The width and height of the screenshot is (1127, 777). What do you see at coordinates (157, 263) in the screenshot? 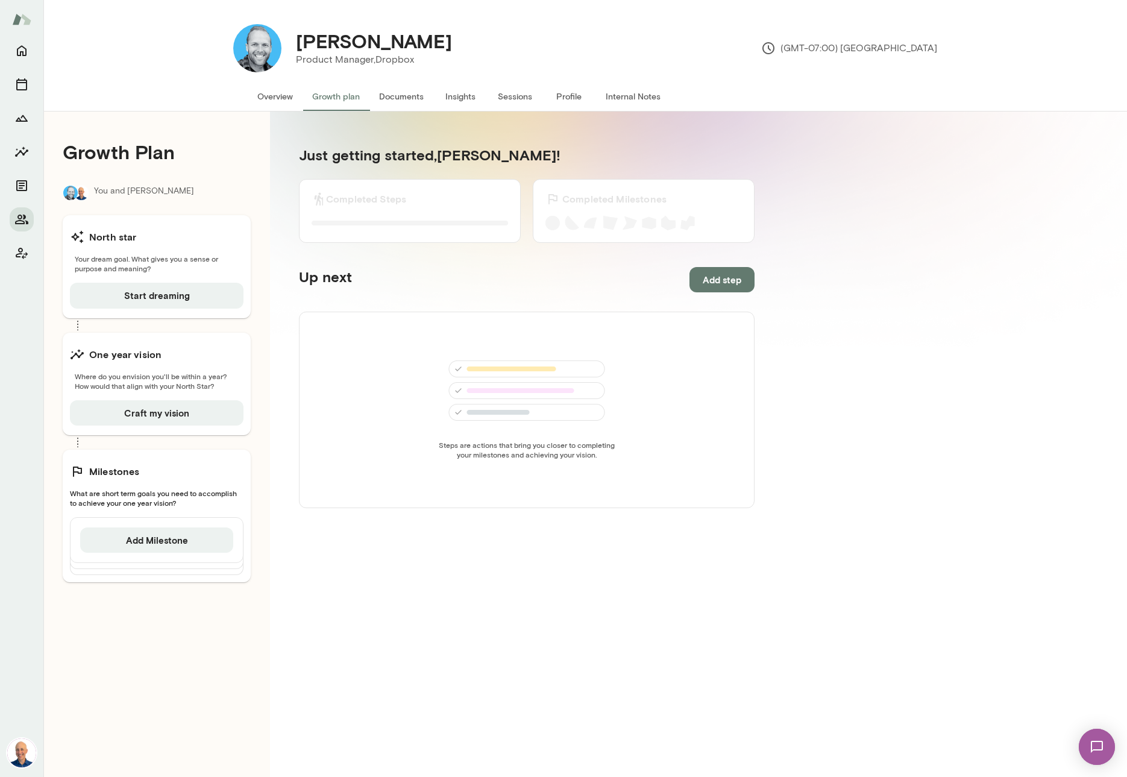
I see `span: Your dream goal. What gives you a sense or purpose and meaning?` at bounding box center [157, 263].